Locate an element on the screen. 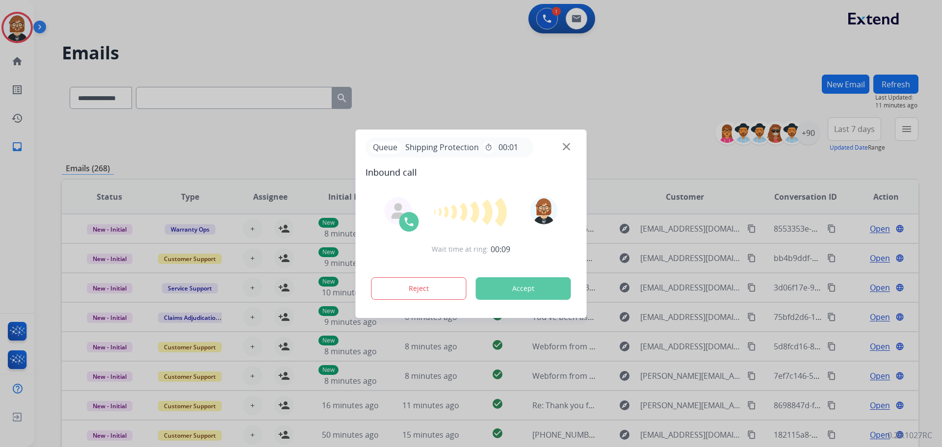  button: Accept is located at coordinates (523, 288).